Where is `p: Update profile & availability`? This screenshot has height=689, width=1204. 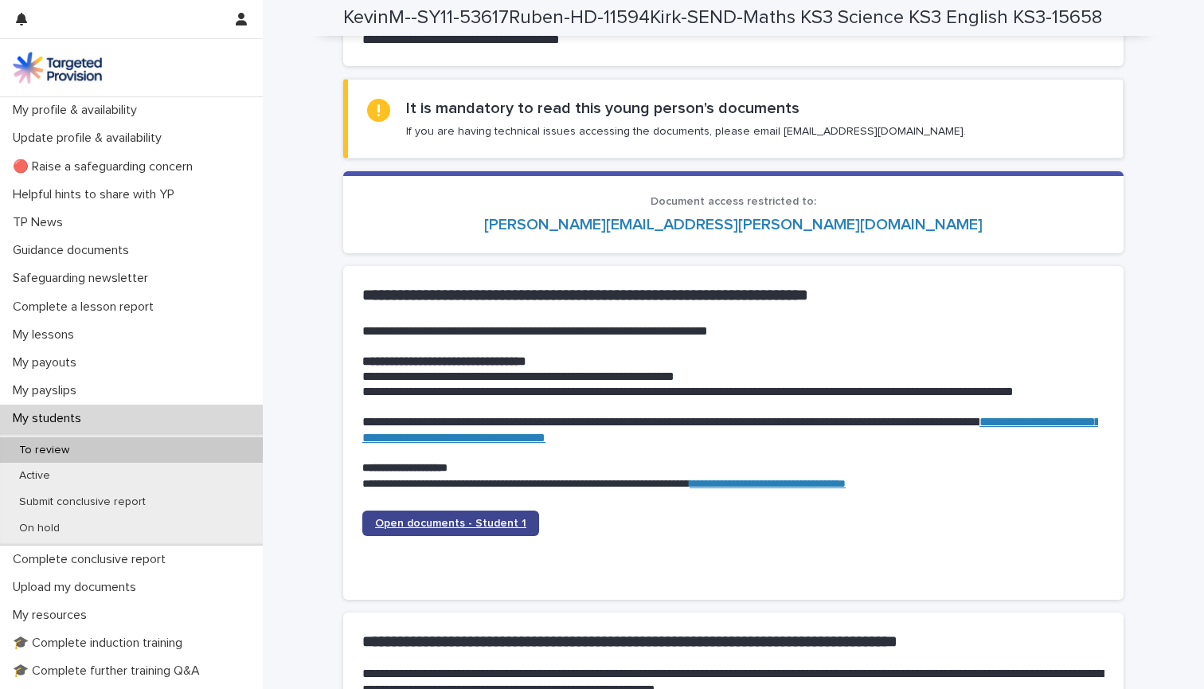 p: Update profile & availability is located at coordinates (90, 138).